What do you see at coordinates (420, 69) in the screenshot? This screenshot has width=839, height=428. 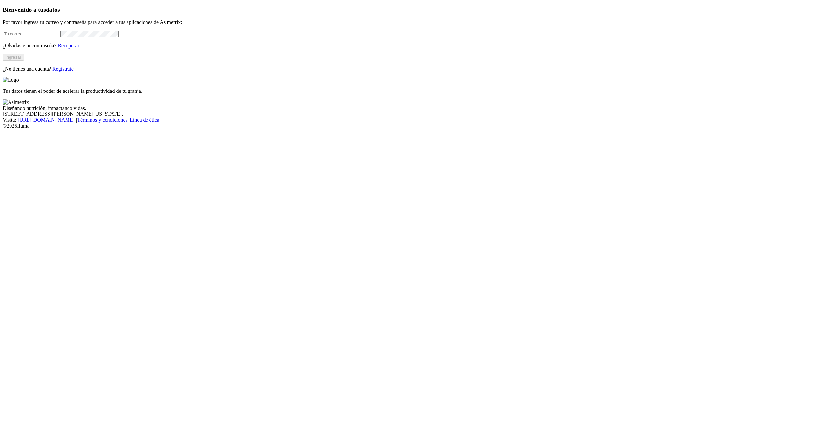 I see `p: ¿No tienes una cuenta?` at bounding box center [420, 69].